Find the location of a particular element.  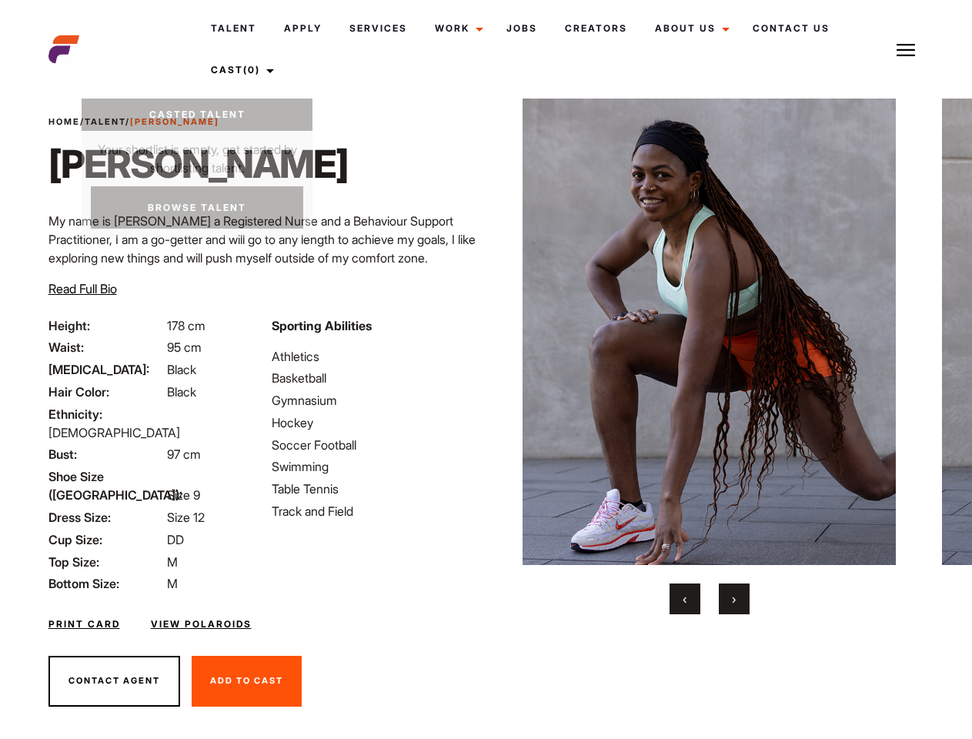

span: Size 9 is located at coordinates (183, 495).